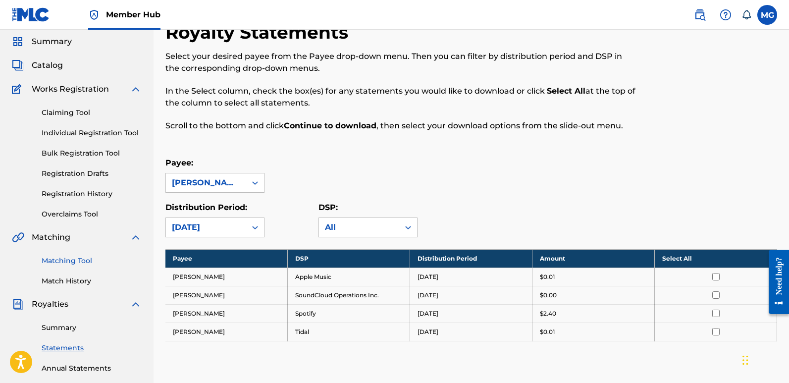  I want to click on td: Tidal, so click(349, 331).